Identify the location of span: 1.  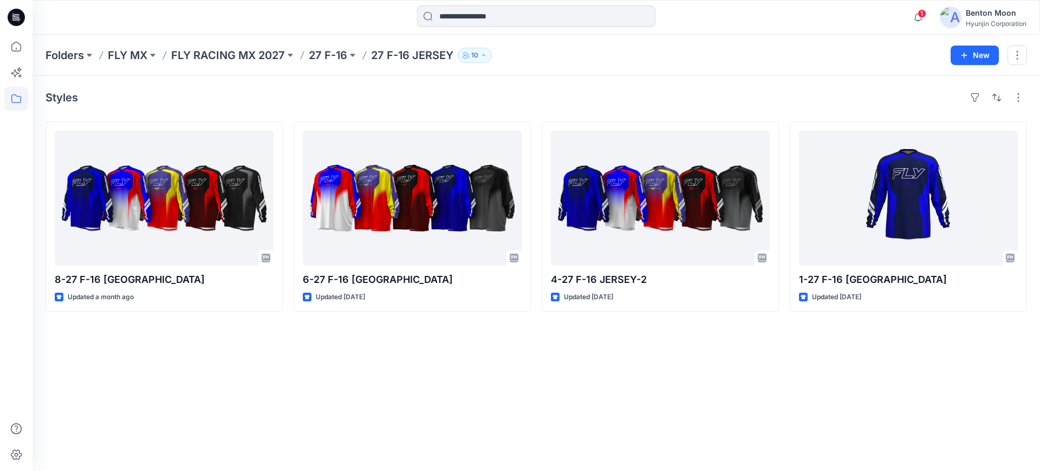
(922, 14).